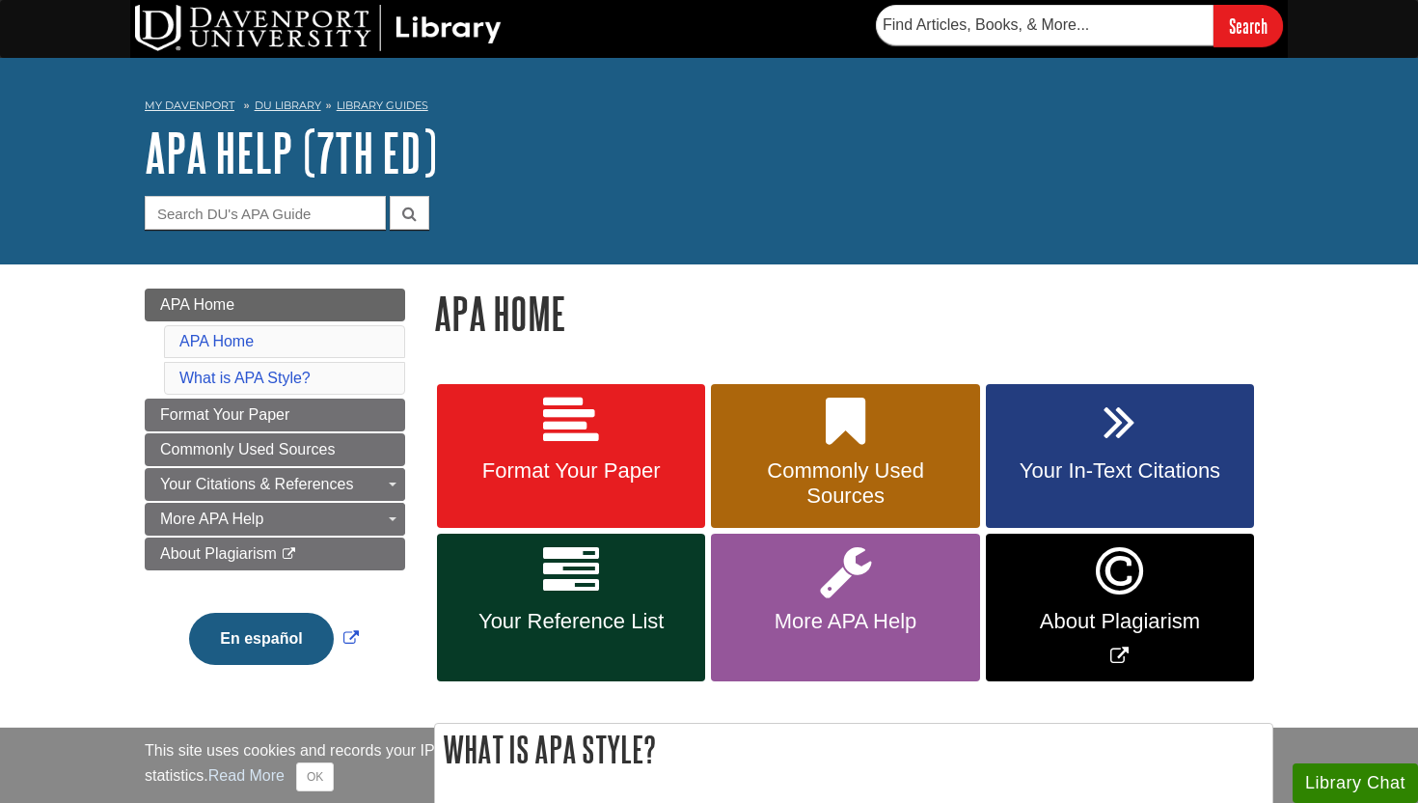 This screenshot has width=1418, height=803. What do you see at coordinates (275, 554) in the screenshot?
I see `a: About Plagiarism` at bounding box center [275, 554].